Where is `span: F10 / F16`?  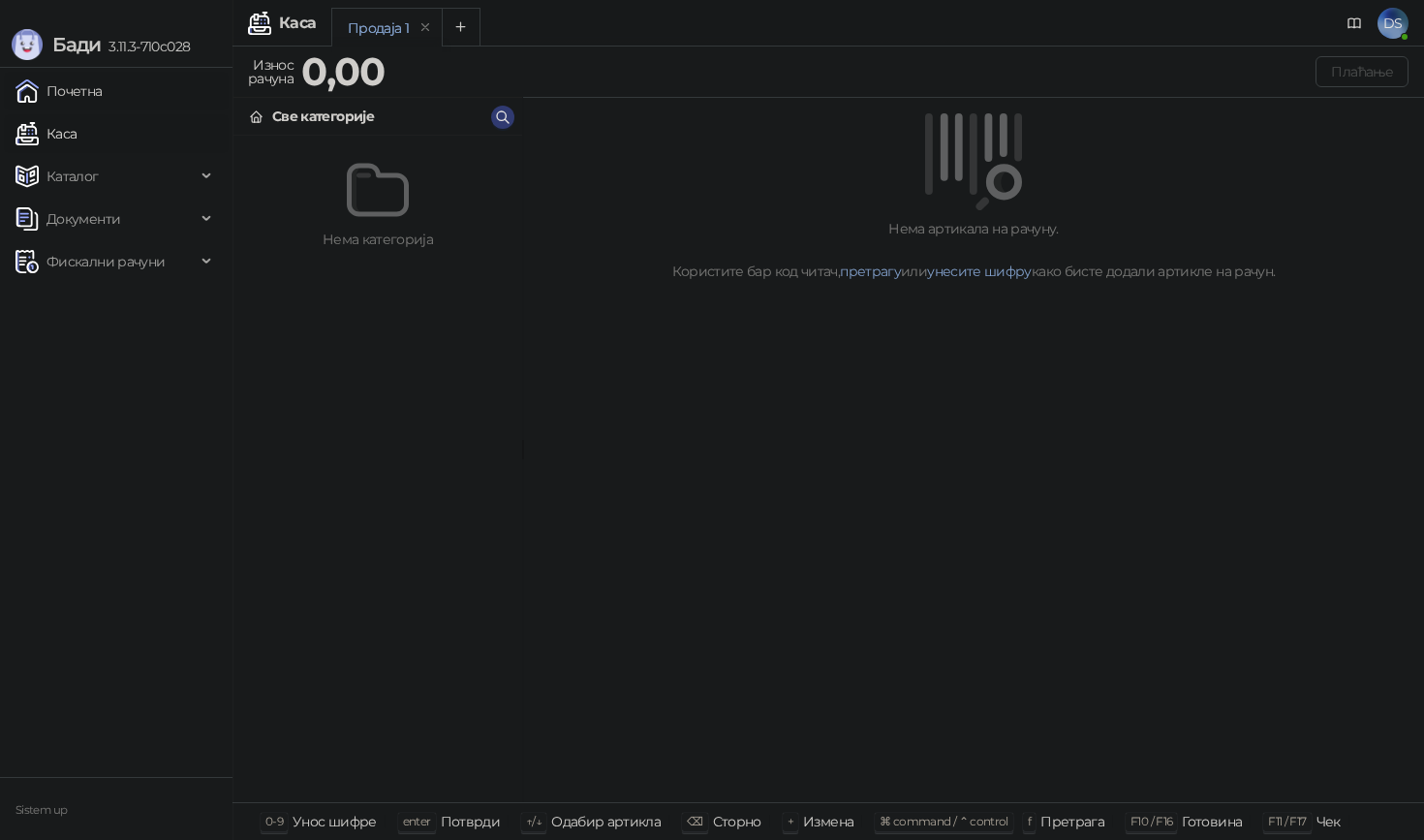 span: F10 / F16 is located at coordinates (1151, 820).